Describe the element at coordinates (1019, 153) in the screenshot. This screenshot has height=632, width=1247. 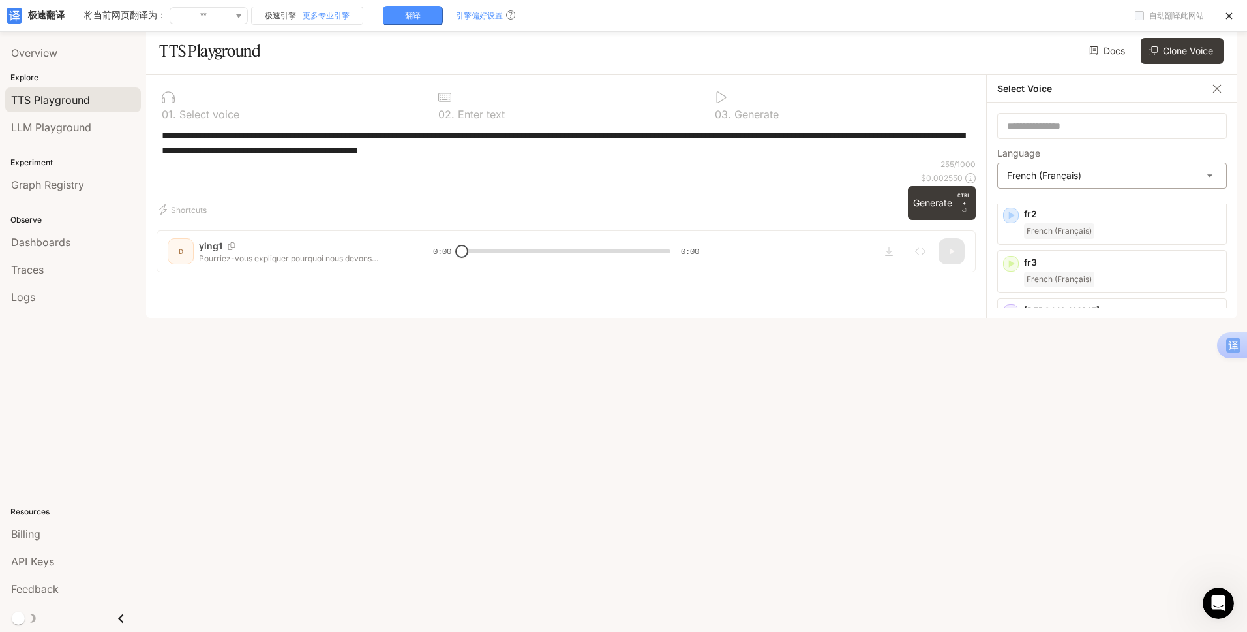
I see `p: Language` at that location.